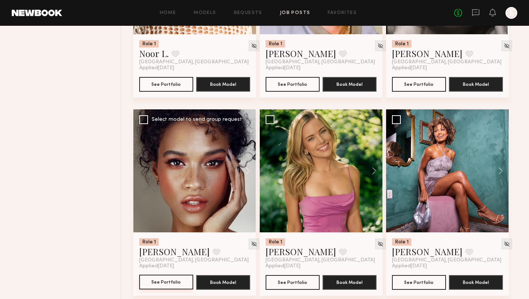  I want to click on a: Favorites, so click(342, 13).